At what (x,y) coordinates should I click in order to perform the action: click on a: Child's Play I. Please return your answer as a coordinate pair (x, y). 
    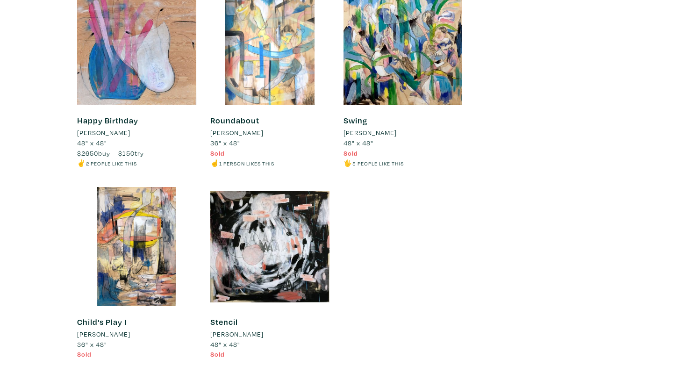
    Looking at the image, I should click on (102, 322).